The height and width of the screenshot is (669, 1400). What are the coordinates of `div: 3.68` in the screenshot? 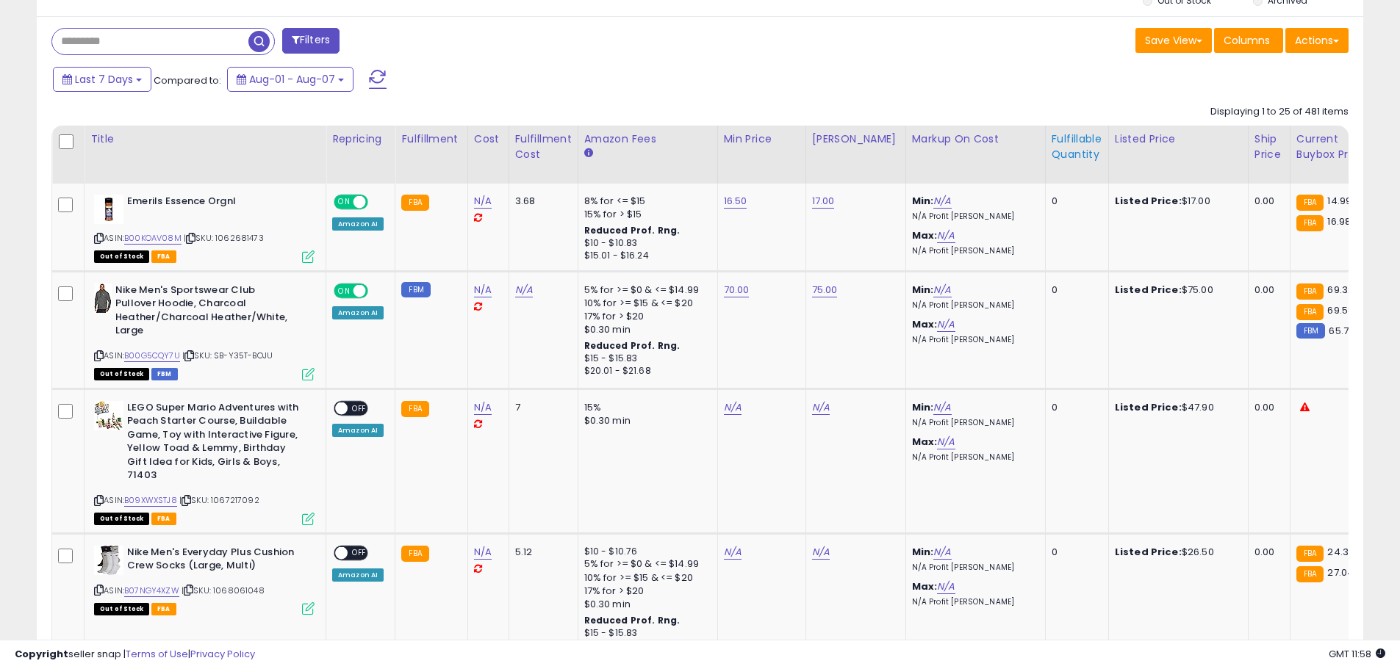 It's located at (541, 201).